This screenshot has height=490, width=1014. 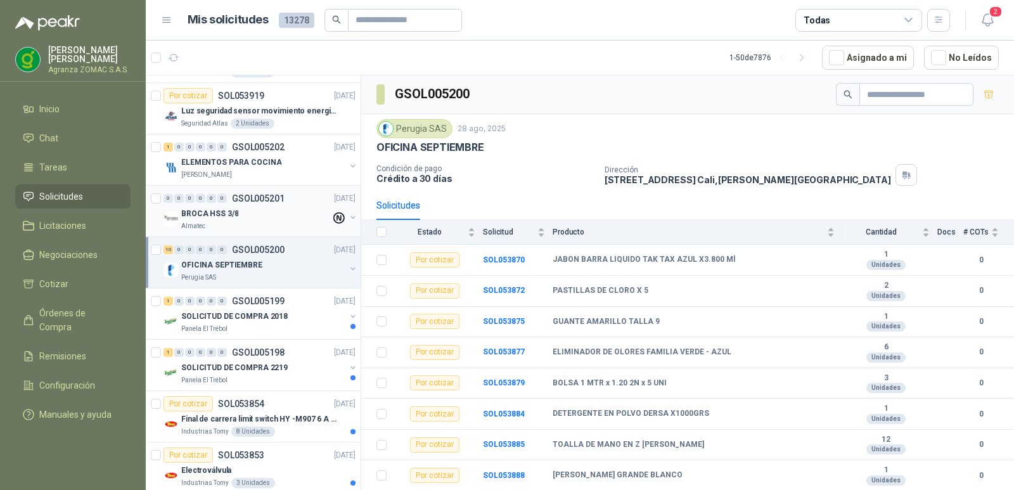 I want to click on div: 10, so click(x=168, y=250).